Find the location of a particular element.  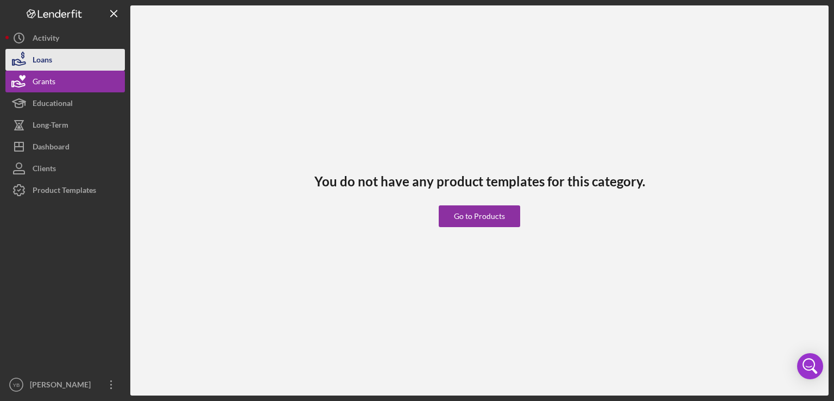

button: Activity is located at coordinates (65, 38).